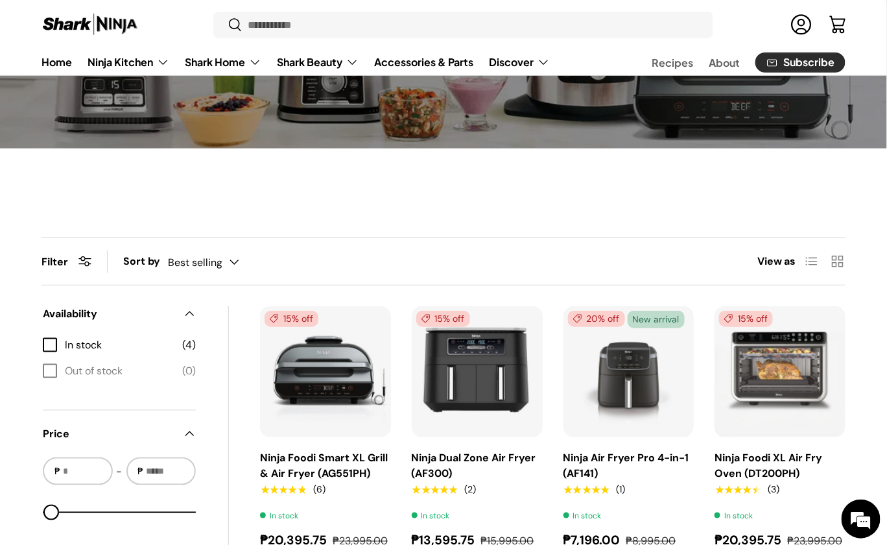  I want to click on span: Subscribe, so click(809, 62).